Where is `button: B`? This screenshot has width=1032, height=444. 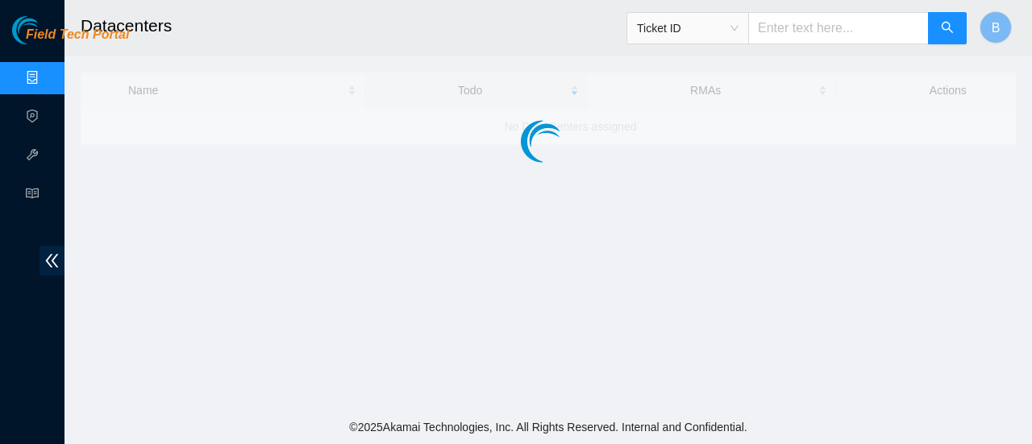 button: B is located at coordinates (995, 27).